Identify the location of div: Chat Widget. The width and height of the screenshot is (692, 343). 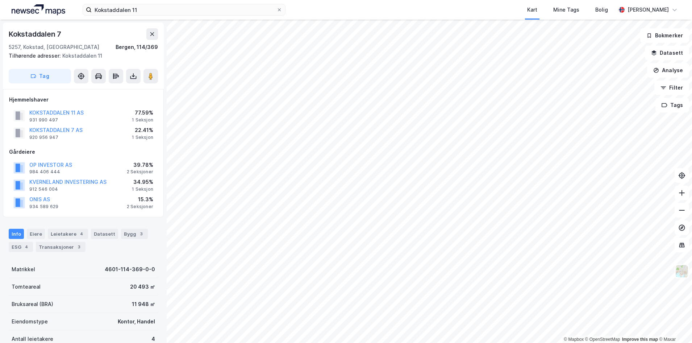
(674, 325).